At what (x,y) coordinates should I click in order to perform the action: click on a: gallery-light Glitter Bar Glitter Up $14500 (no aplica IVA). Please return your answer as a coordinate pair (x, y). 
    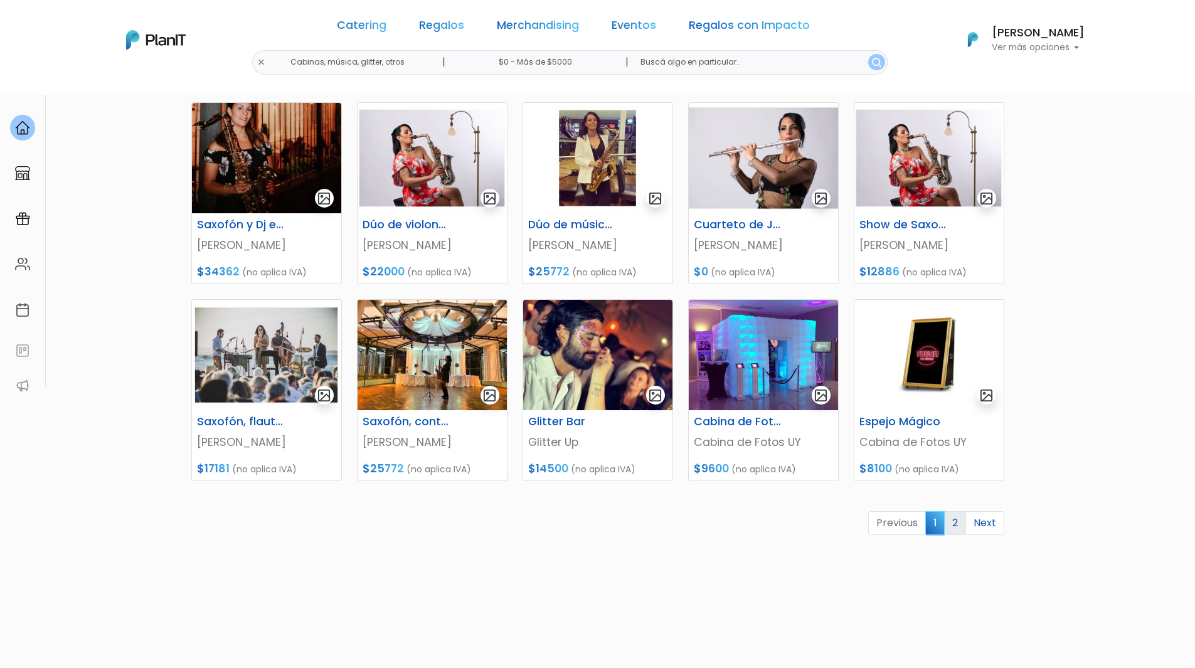
    Looking at the image, I should click on (598, 390).